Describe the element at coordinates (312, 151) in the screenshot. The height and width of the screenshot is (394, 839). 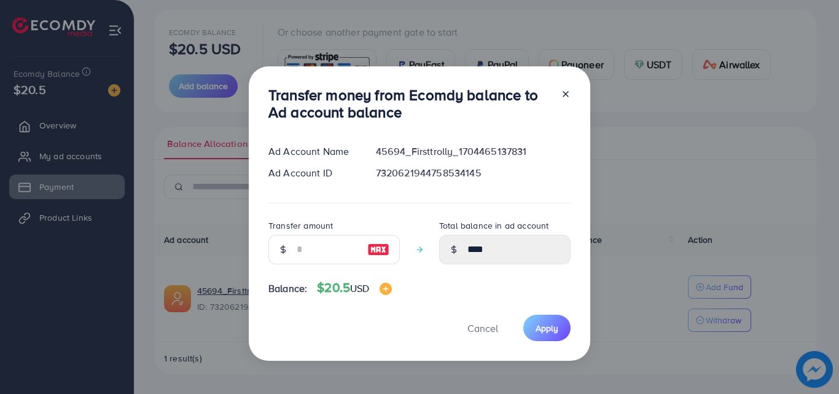
I see `div: Ad Account Name` at that location.